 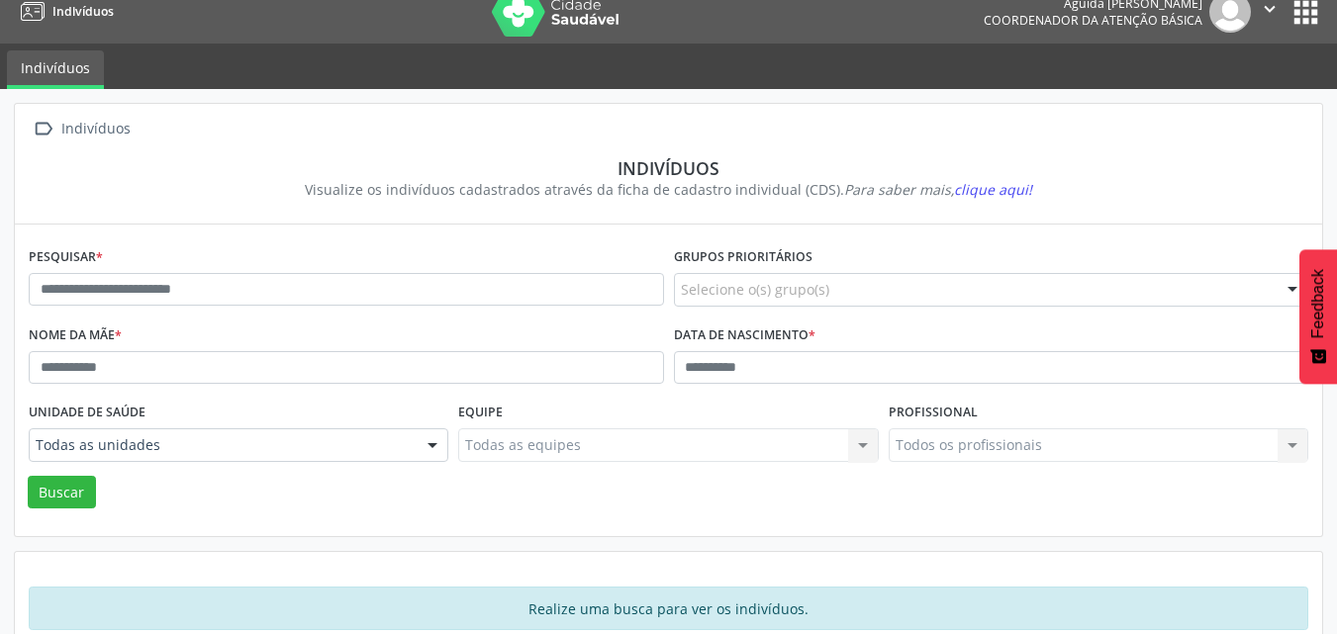 What do you see at coordinates (55, 69) in the screenshot?
I see `a: Indivíduos` at bounding box center [55, 69].